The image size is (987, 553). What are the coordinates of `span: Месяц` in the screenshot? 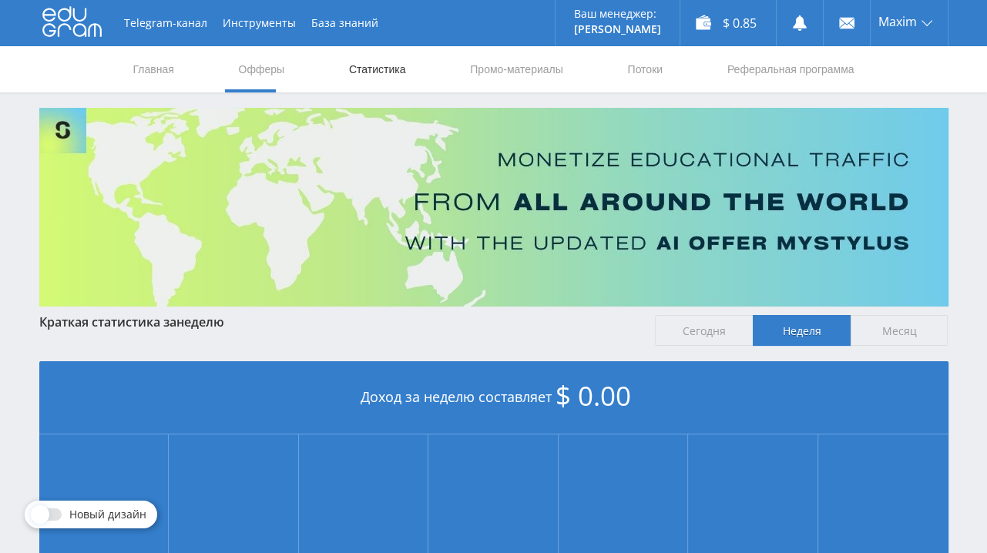 It's located at (899, 331).